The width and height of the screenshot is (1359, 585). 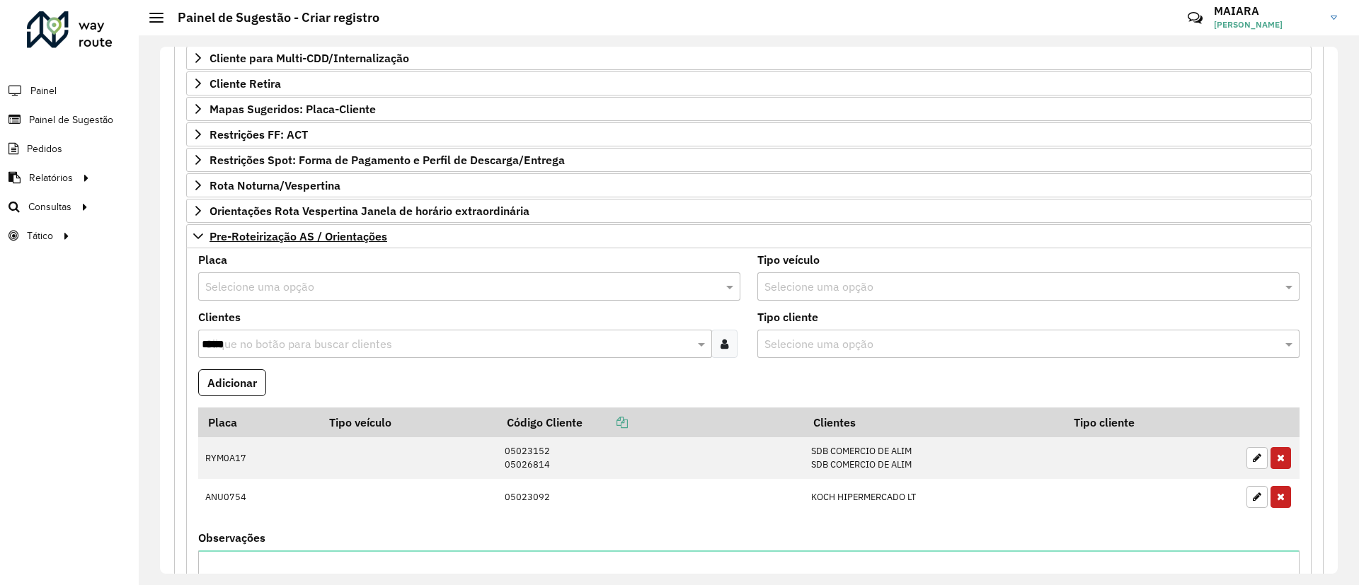 I want to click on td: ANU0754, so click(x=258, y=498).